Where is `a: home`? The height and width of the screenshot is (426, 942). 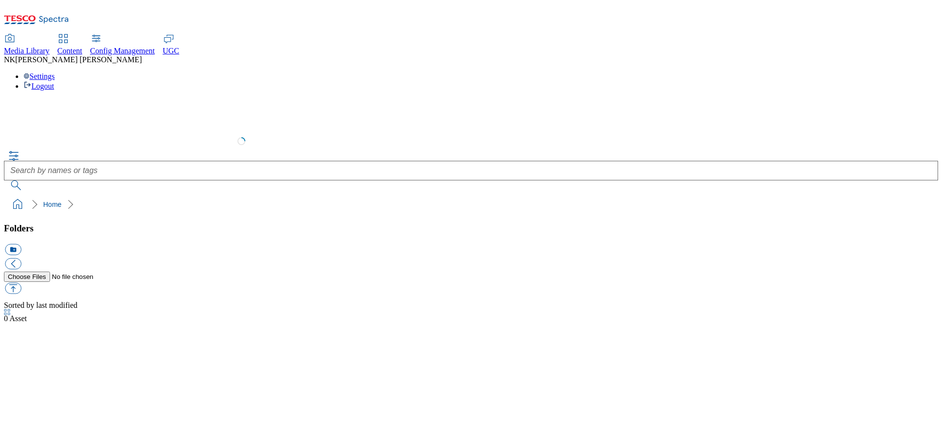 a: home is located at coordinates (18, 205).